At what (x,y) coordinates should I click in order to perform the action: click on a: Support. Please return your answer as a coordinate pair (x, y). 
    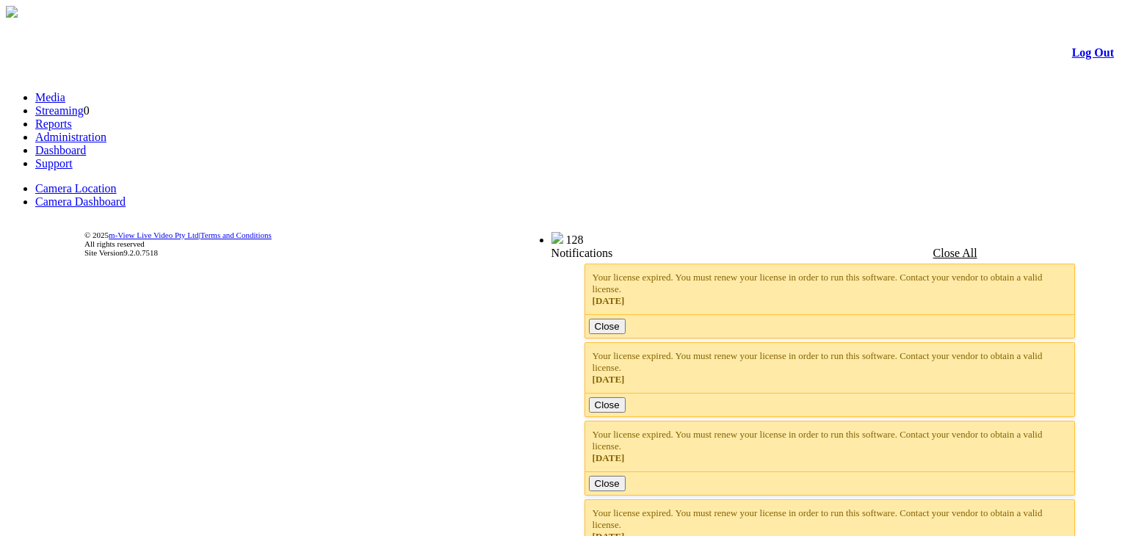
    Looking at the image, I should click on (54, 163).